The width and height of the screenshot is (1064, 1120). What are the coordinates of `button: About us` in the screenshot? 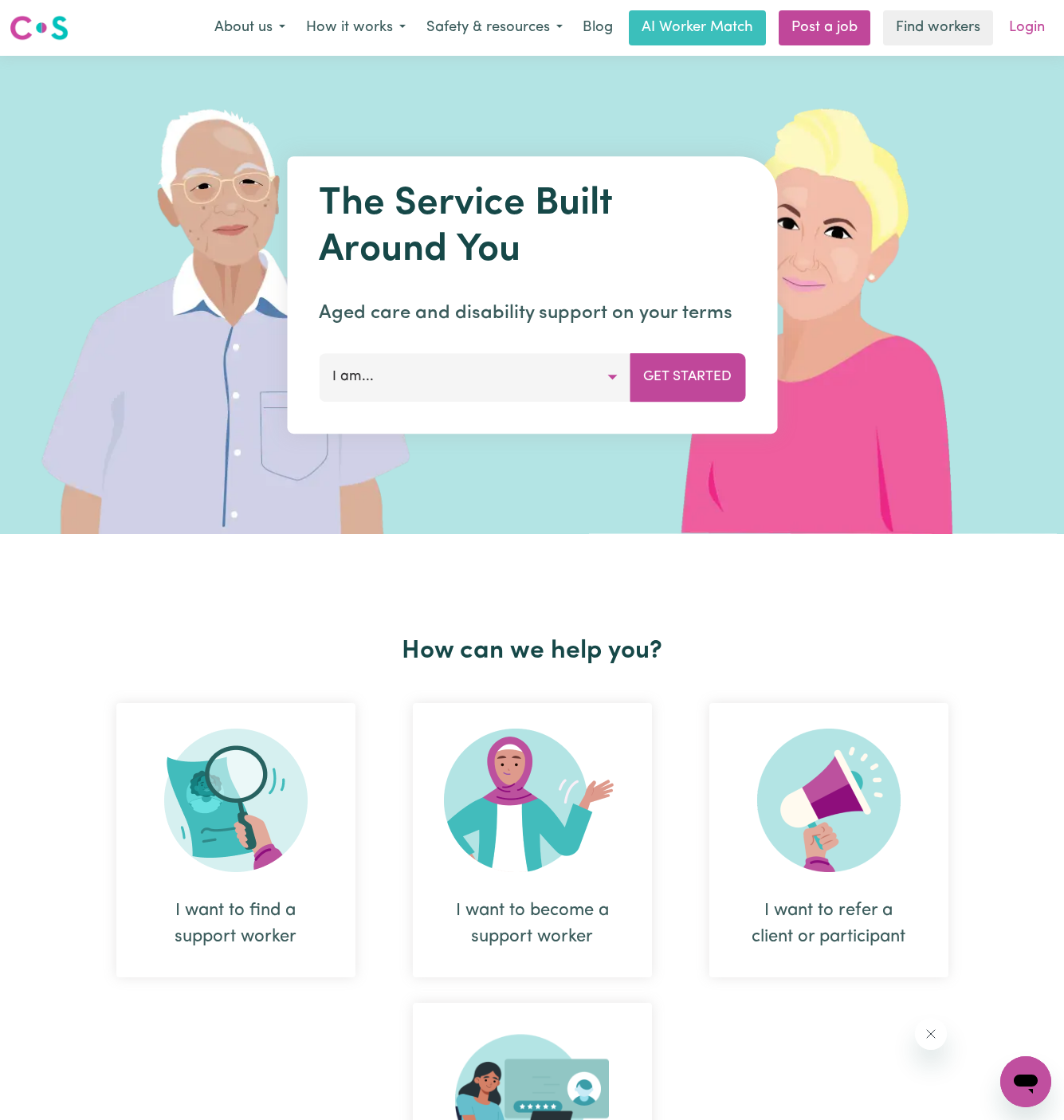 It's located at (250, 28).